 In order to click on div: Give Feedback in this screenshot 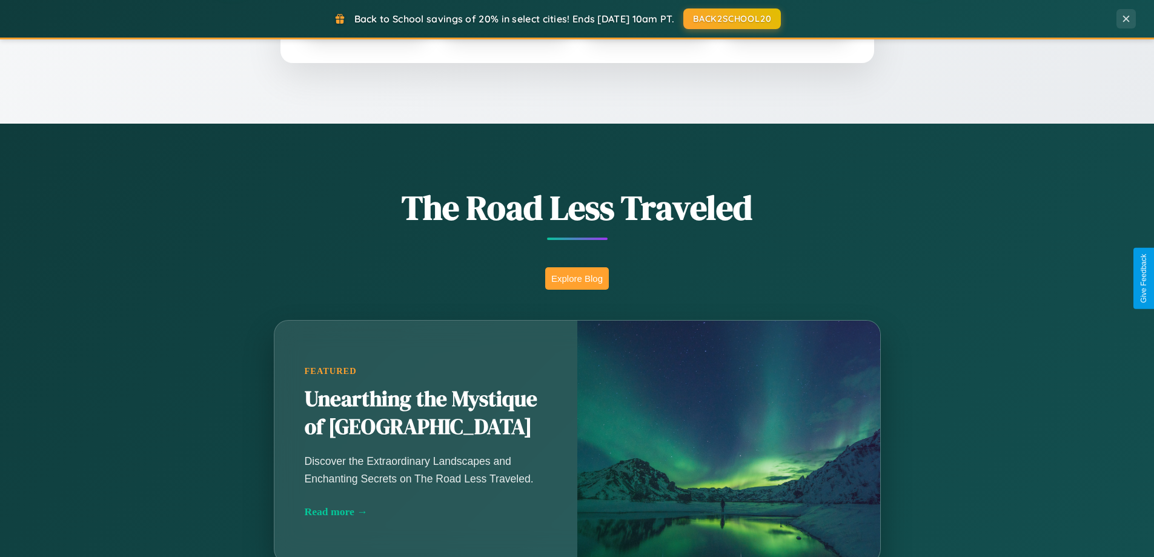, I will do `click(1143, 278)`.